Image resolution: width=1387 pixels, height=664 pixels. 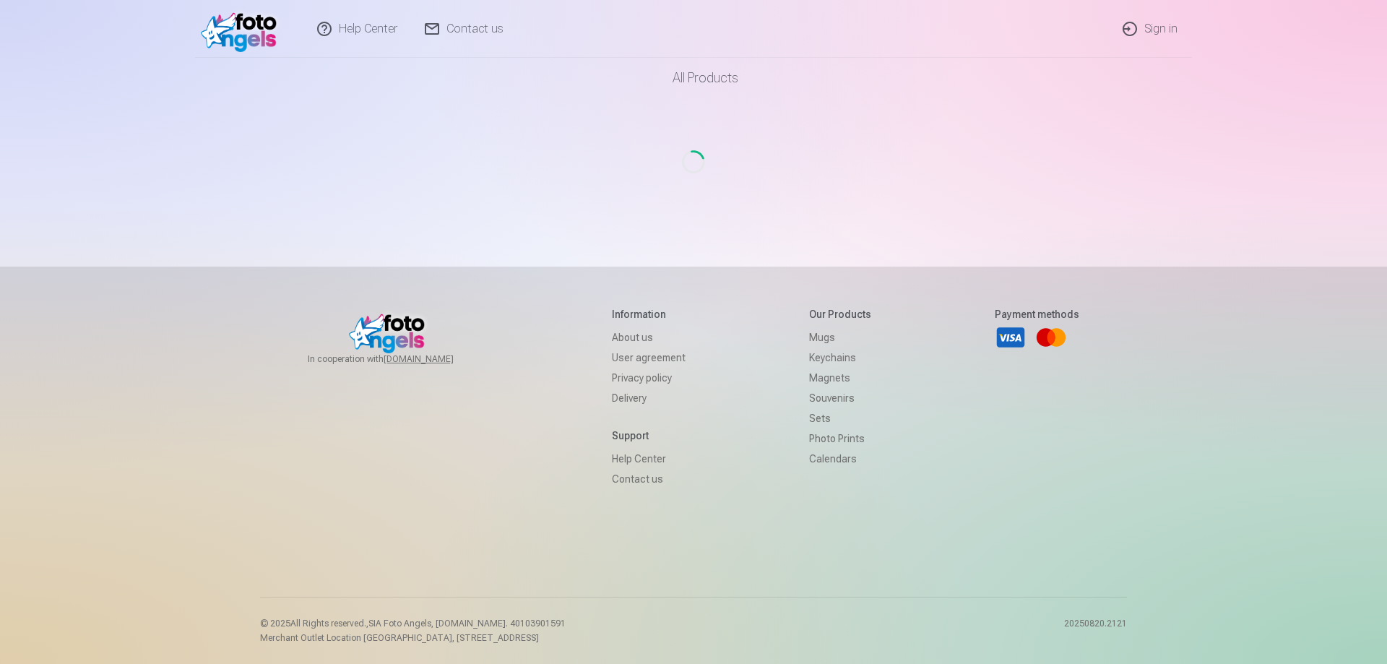 I want to click on span: In cooperation with, so click(x=398, y=359).